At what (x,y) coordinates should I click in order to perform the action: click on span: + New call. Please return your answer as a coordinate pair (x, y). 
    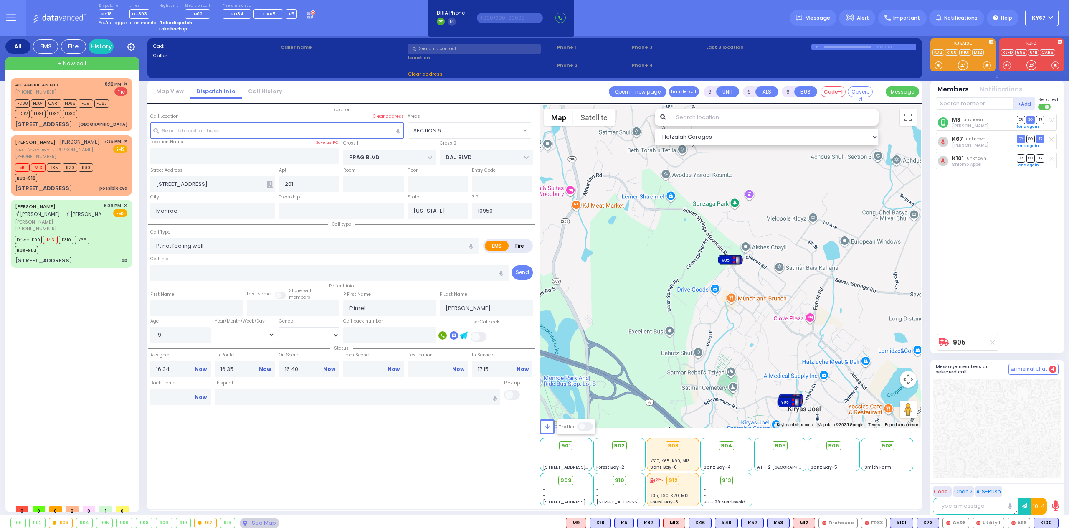
    Looking at the image, I should click on (72, 63).